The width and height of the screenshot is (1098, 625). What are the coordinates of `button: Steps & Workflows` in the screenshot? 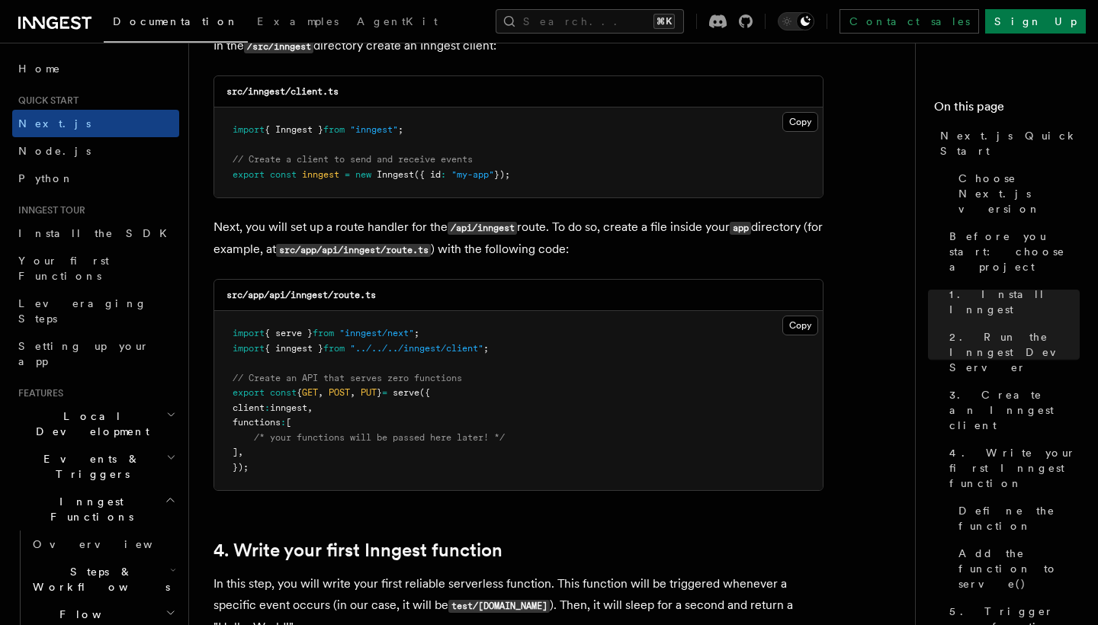 It's located at (103, 579).